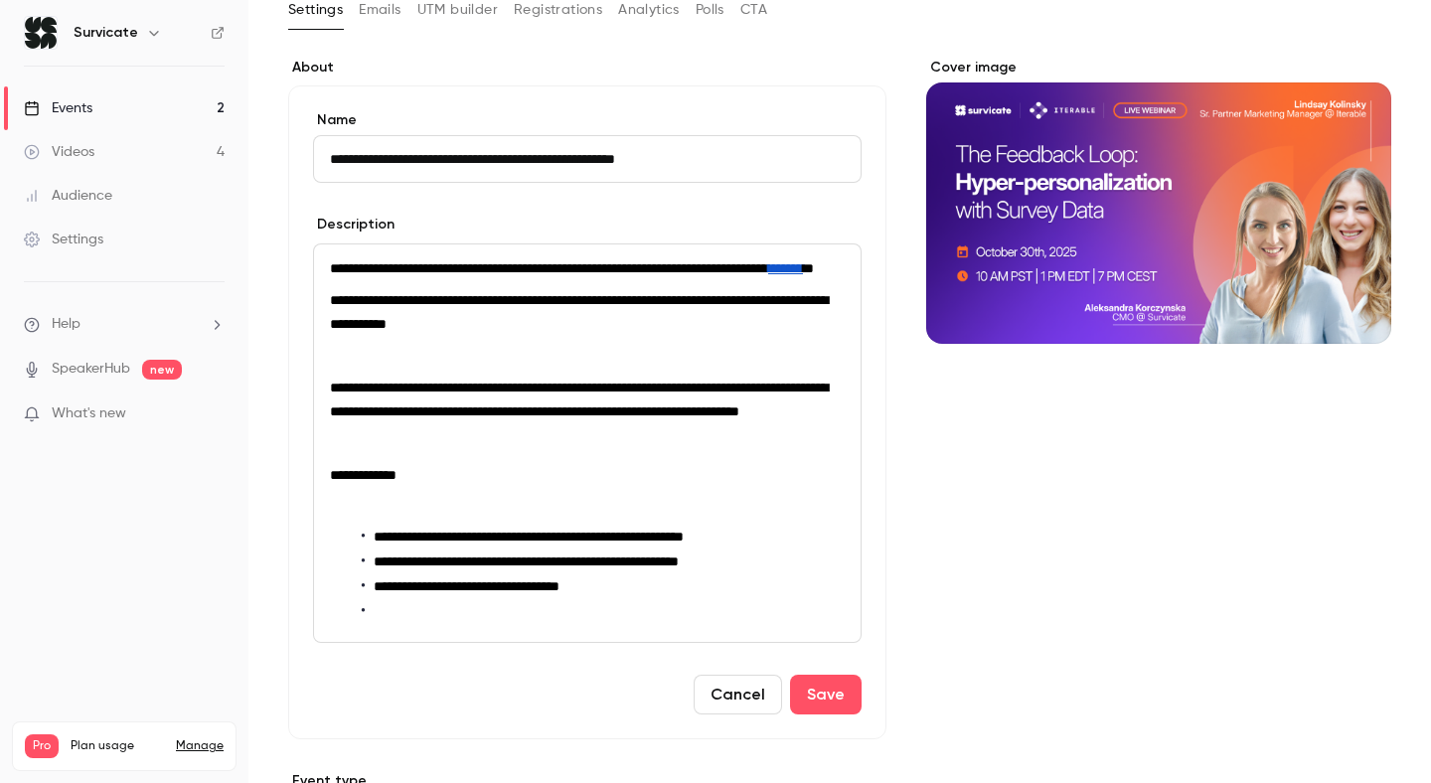 Image resolution: width=1431 pixels, height=783 pixels. What do you see at coordinates (826, 694) in the screenshot?
I see `button: Save` at bounding box center [826, 694].